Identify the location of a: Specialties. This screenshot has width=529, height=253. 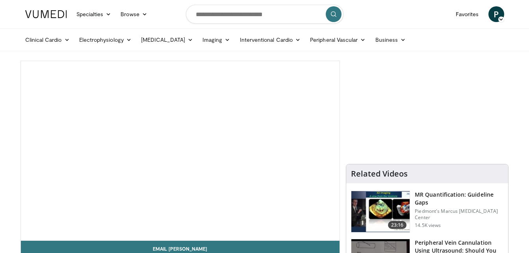
(94, 14).